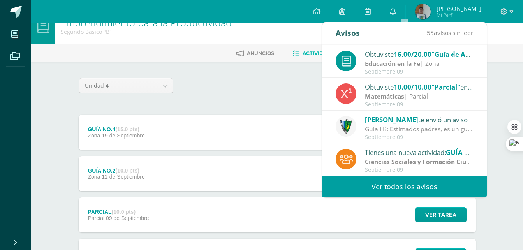  Describe the element at coordinates (441, 215) in the screenshot. I see `button: Ver tarea` at that location.